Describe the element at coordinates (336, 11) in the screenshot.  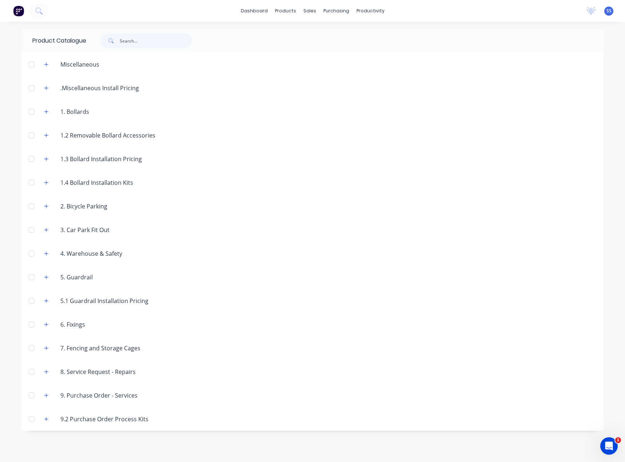
I see `div: purchasing` at that location.